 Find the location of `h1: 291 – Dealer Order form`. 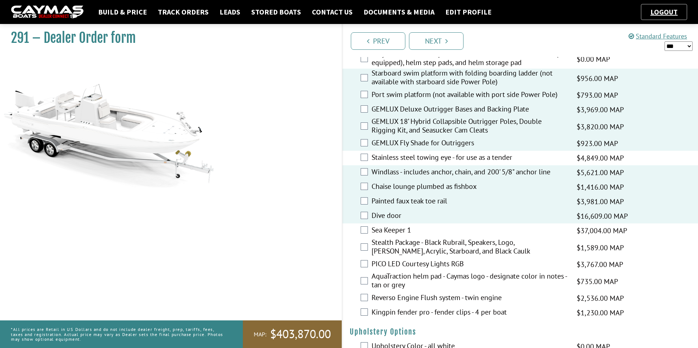

h1: 291 – Dealer Order form is located at coordinates (167, 38).